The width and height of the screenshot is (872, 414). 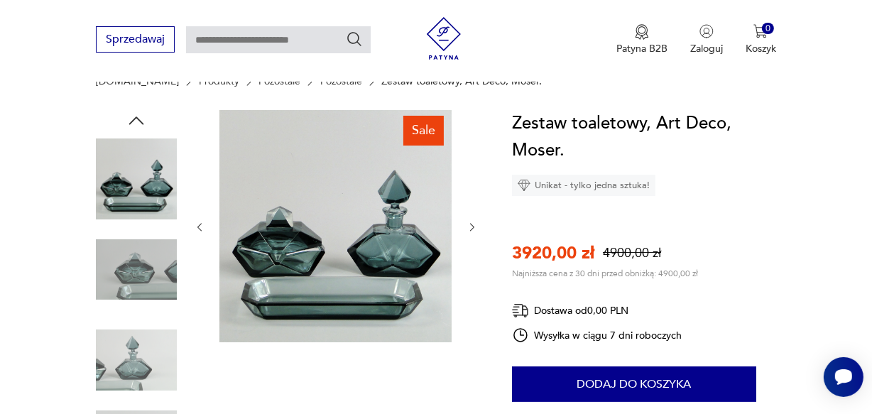 I want to click on div: 0, so click(x=768, y=28).